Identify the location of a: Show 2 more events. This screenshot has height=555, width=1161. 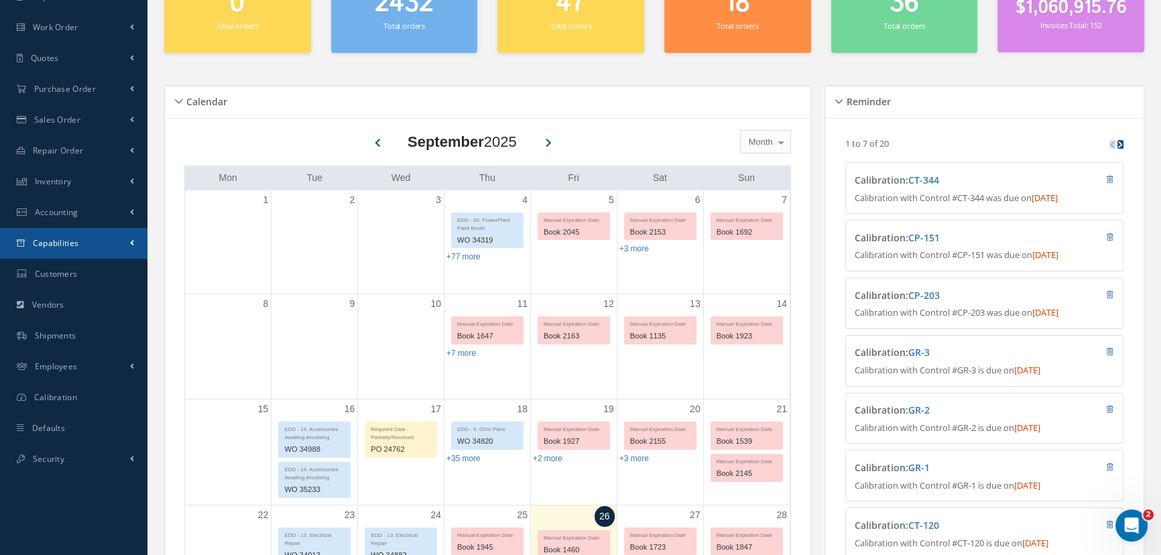
(548, 459).